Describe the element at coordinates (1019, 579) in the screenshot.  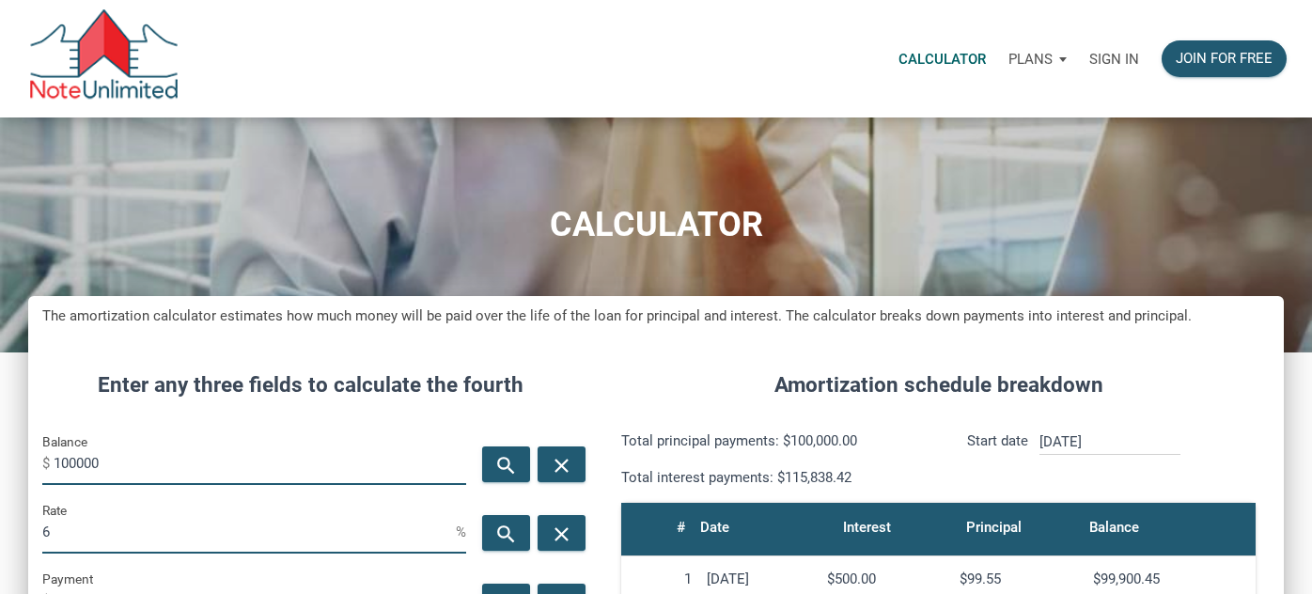
I see `div: $99.55` at that location.